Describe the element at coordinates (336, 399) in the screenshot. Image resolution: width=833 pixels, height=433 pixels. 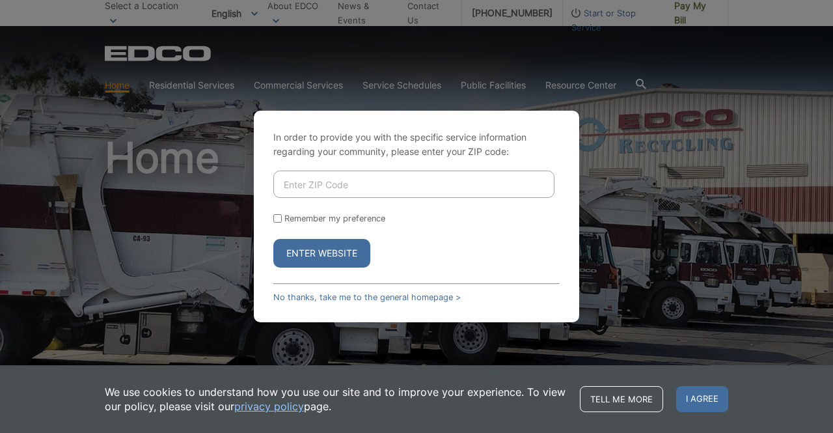
I see `p: We use cookies to understand how you use our site and to improve your experience. To view our pol...` at that location.